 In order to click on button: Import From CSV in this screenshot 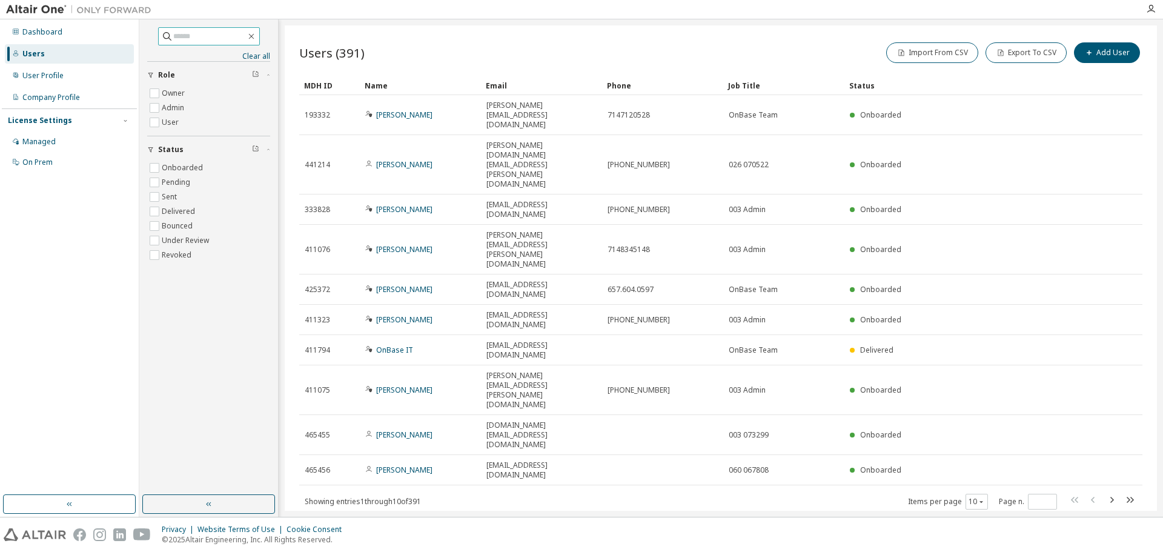, I will do `click(932, 53)`.